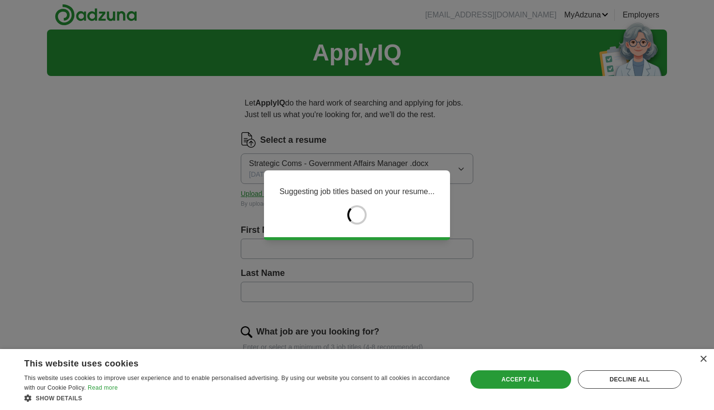 The width and height of the screenshot is (714, 410). Describe the element at coordinates (703, 360) in the screenshot. I see `div: Close` at that location.